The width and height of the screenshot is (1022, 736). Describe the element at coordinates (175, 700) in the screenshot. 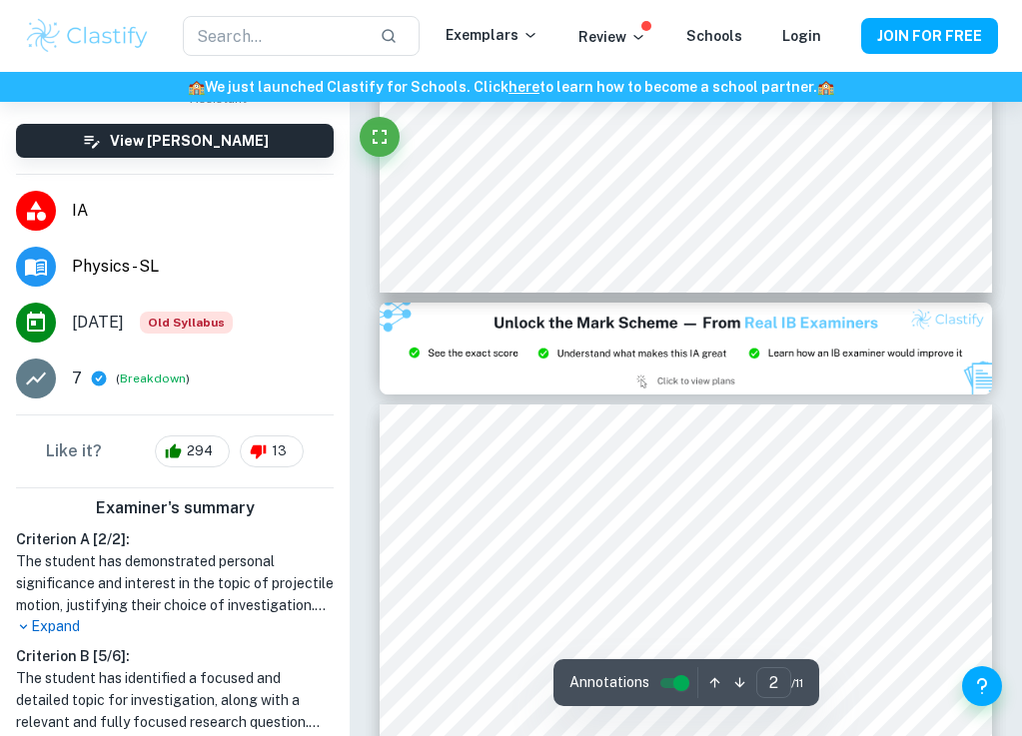

I see `h1: The student has identified a focused and detailed topic for investigation, along with a relevant ...` at that location.